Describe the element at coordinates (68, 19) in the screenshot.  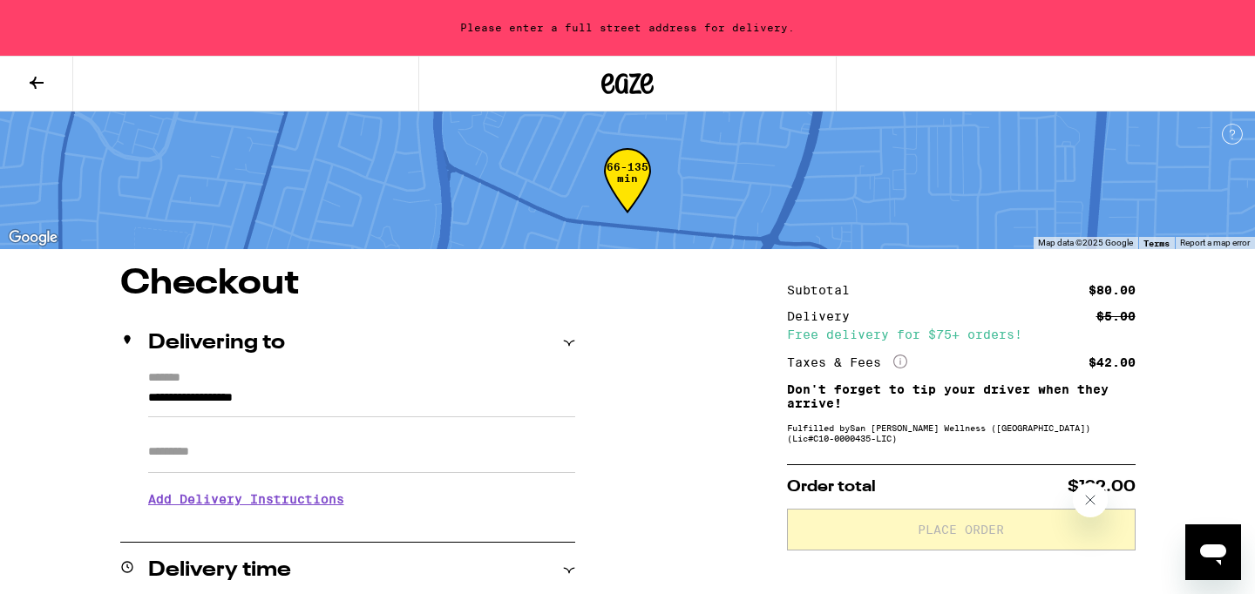
I see `span: Hi. Need any help?` at that location.